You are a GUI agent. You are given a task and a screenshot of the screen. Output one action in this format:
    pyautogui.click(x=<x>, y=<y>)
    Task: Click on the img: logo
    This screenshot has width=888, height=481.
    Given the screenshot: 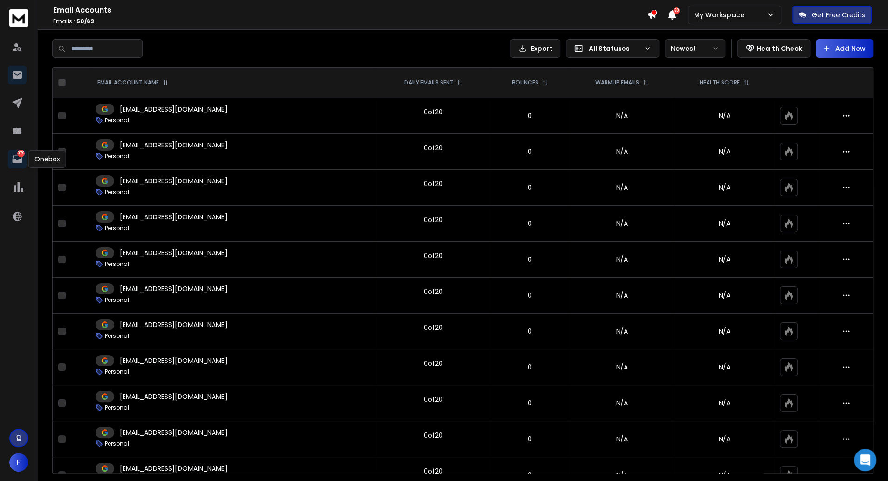 What is the action you would take?
    pyautogui.click(x=19, y=18)
    